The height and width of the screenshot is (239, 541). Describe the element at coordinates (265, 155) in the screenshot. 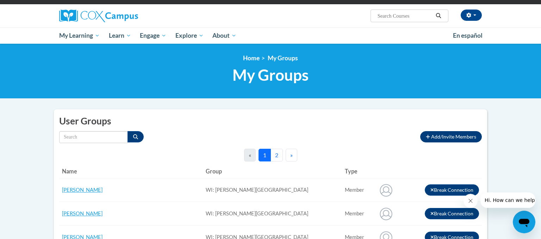

I see `button: 1` at that location.